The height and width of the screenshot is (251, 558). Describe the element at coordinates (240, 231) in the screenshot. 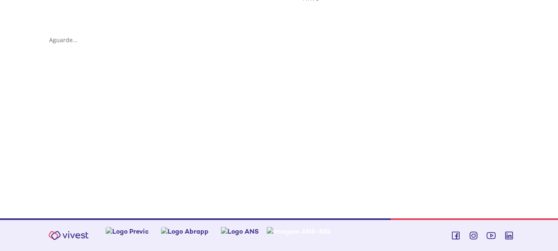

I see `img: Logo ANS` at that location.